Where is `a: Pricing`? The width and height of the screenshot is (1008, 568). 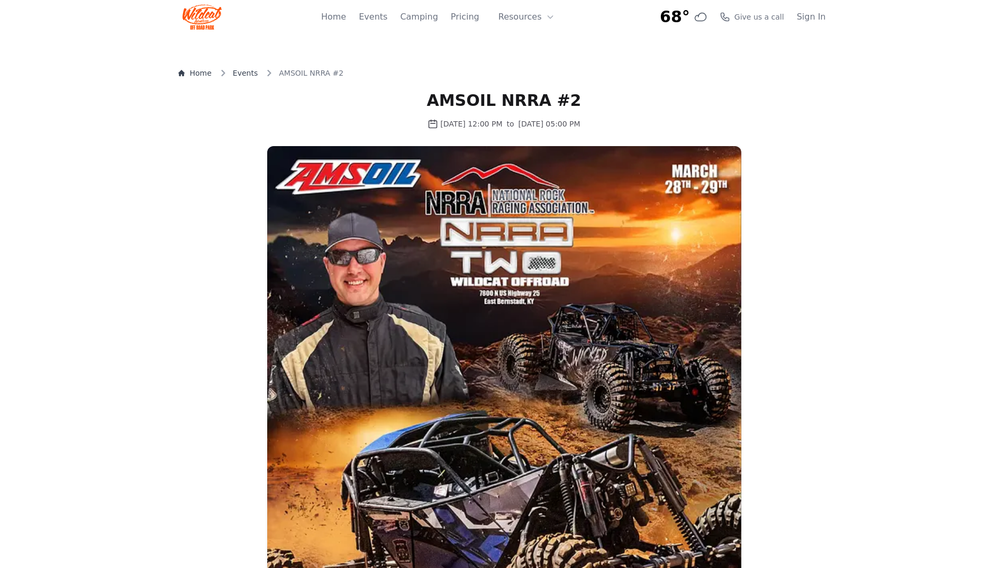
a: Pricing is located at coordinates (465, 17).